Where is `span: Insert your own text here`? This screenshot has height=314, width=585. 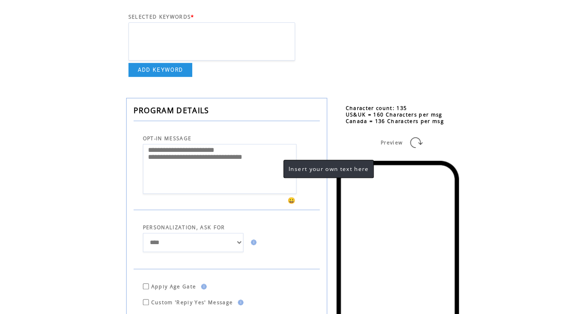
span: Insert your own text here is located at coordinates (329, 169).